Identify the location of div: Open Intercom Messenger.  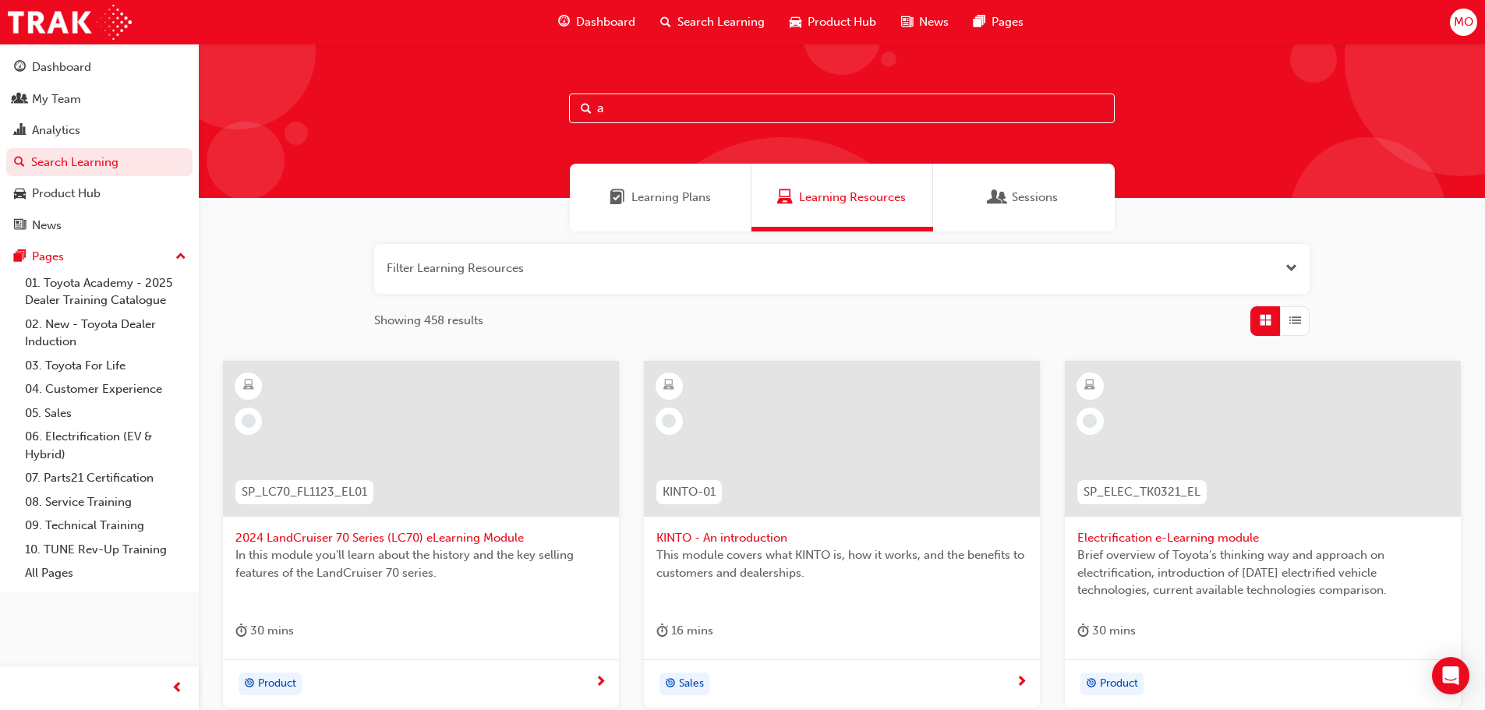
(1451, 676).